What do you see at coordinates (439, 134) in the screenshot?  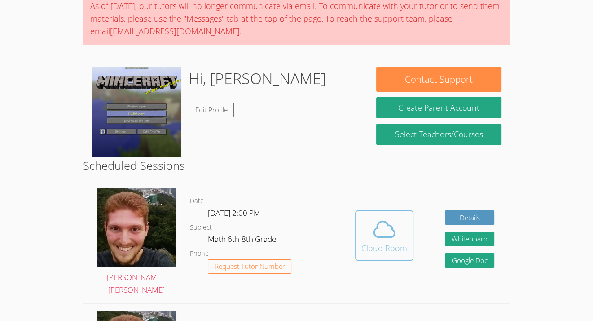 I see `a: Select Teachers/Courses` at bounding box center [439, 134].